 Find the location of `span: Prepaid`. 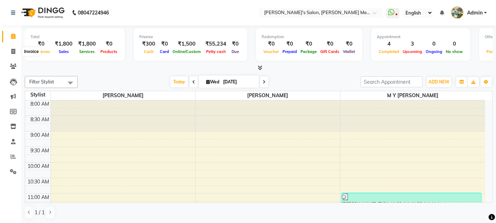

span: Prepaid is located at coordinates (290, 52).